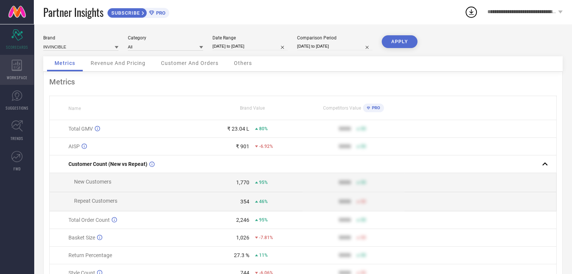 The image size is (572, 274). I want to click on span: Repeat Customers, so click(95, 201).